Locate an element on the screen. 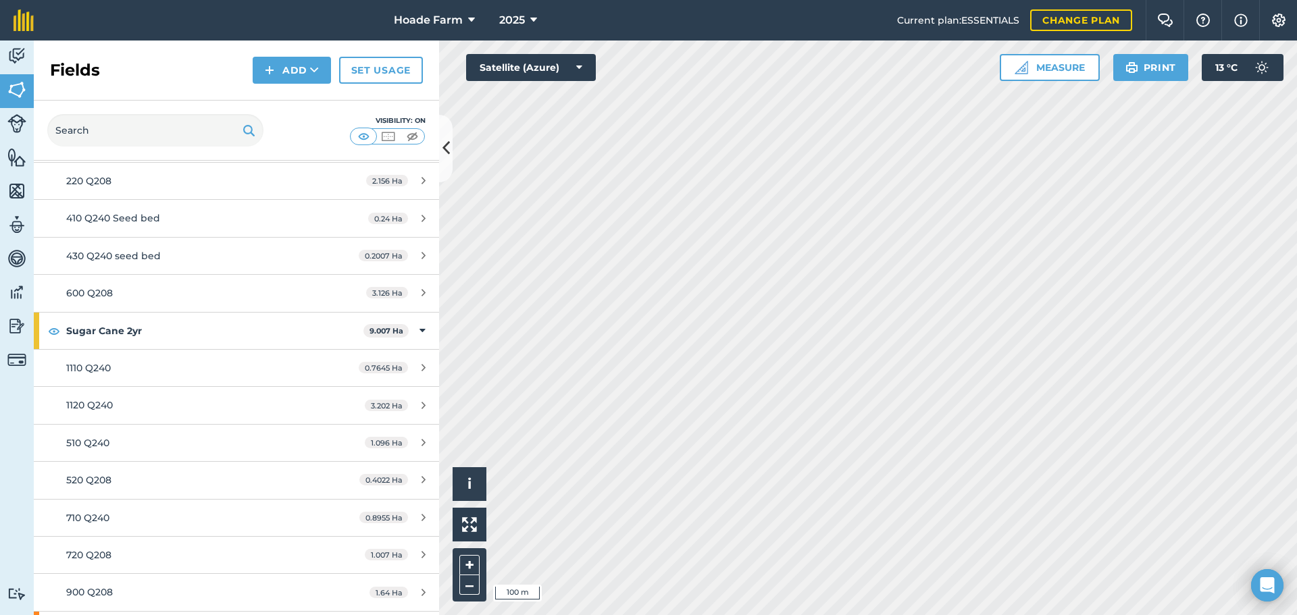 Image resolution: width=1297 pixels, height=615 pixels. span: 510 Q240 is located at coordinates (88, 443).